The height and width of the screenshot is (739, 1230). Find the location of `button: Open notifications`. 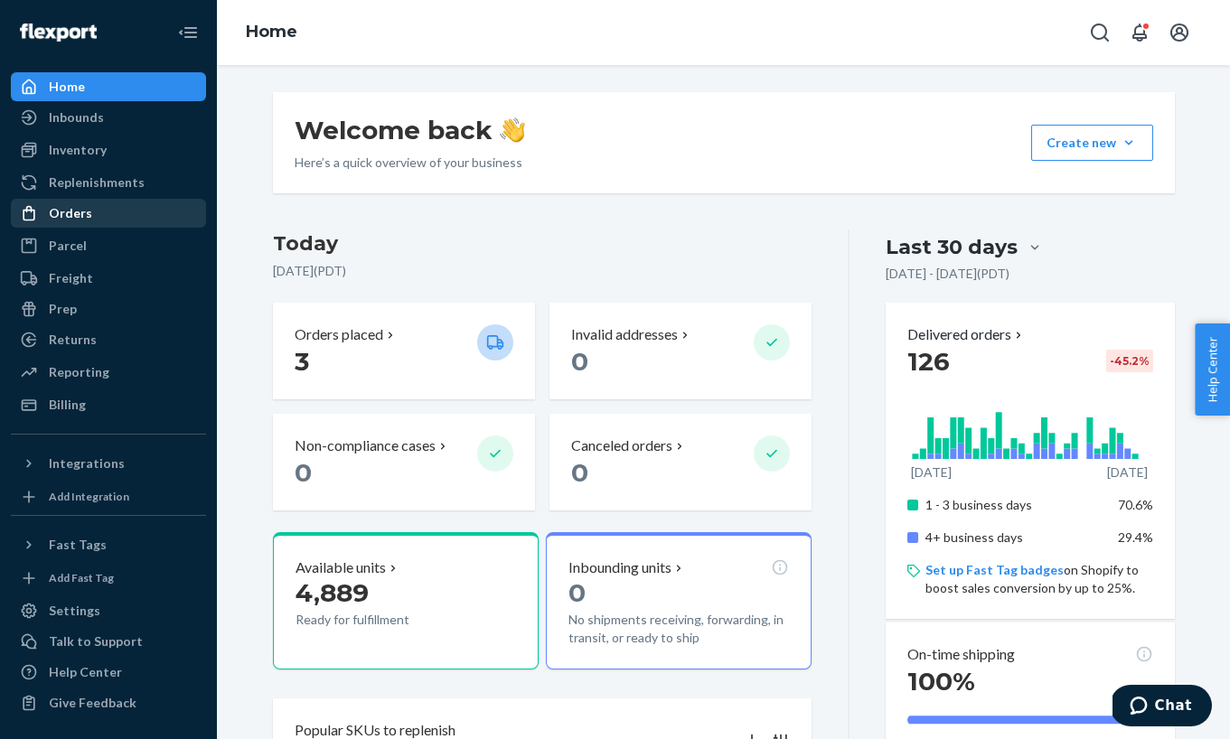

button: Open notifications is located at coordinates (1139, 33).